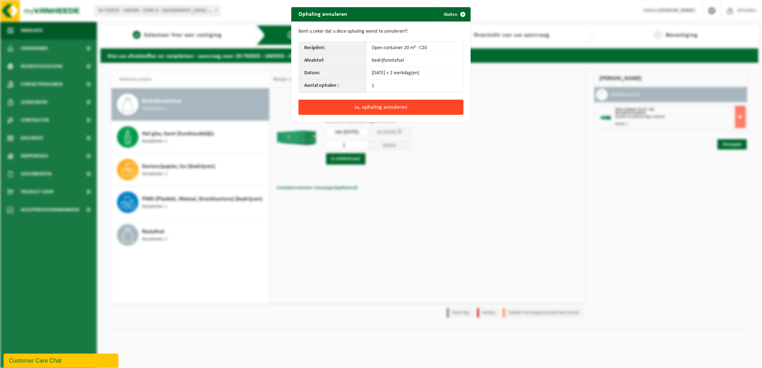  I want to click on td: Open container 20 m³ - C20, so click(415, 48).